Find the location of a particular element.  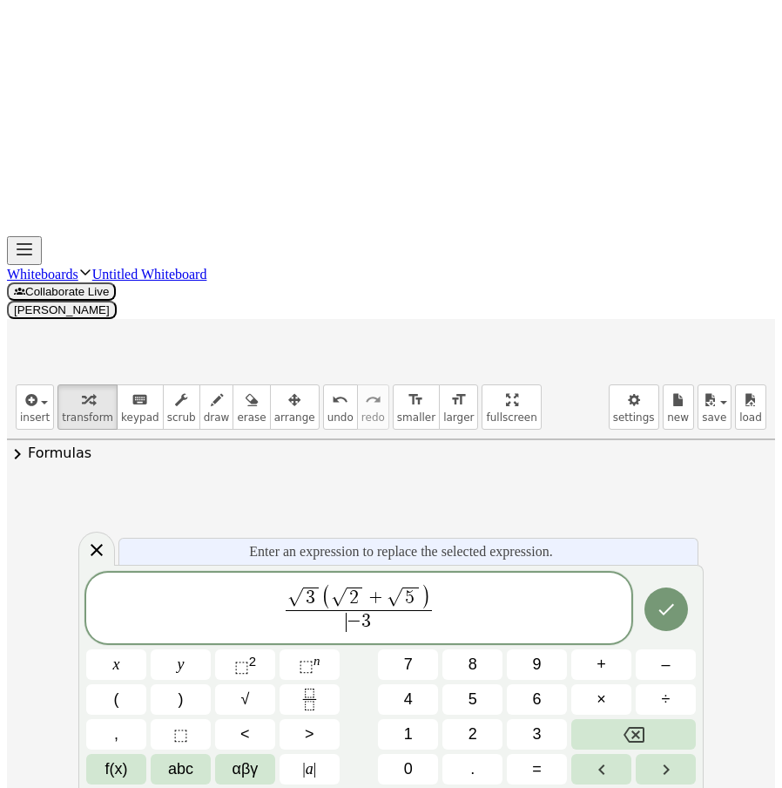

span: chevron_right is located at coordinates (17, 454).